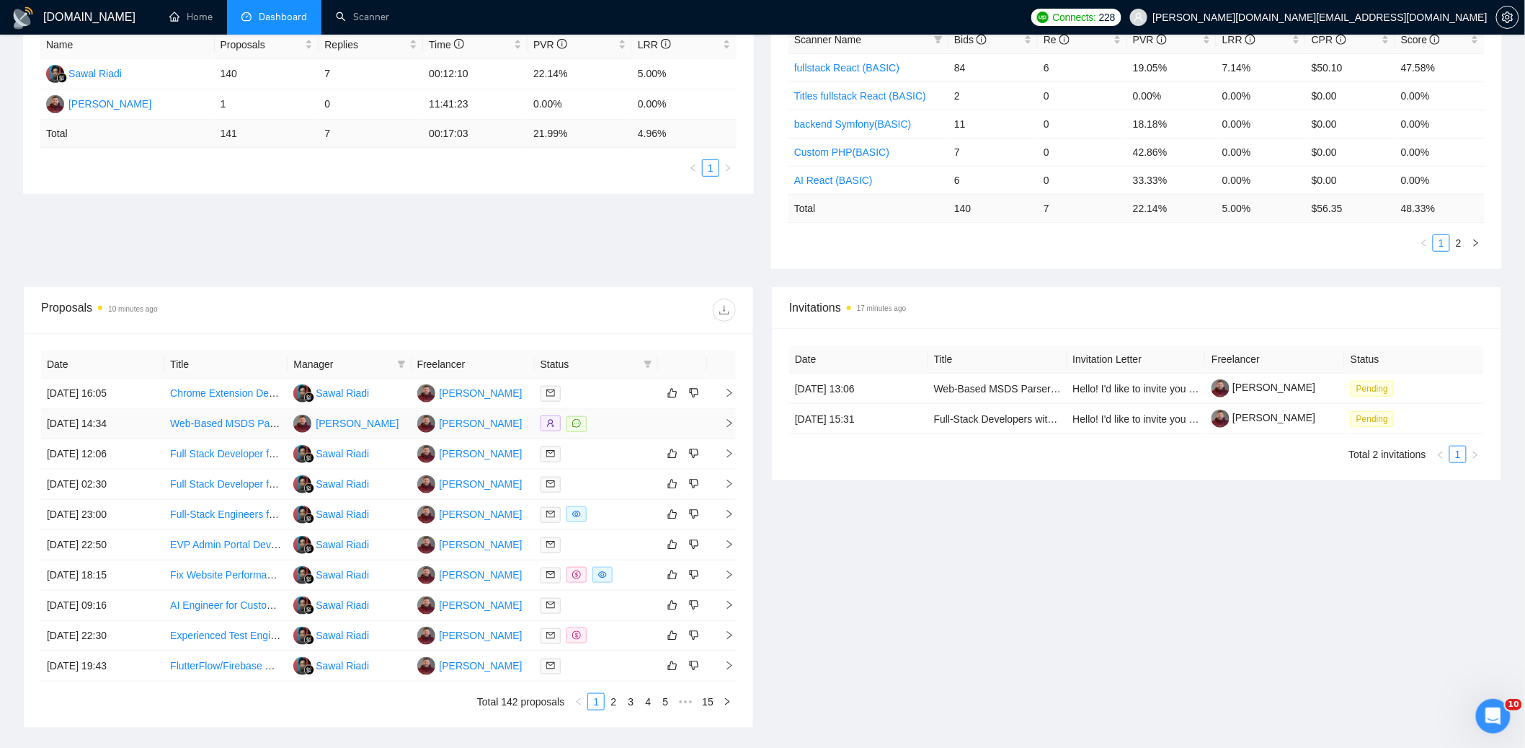 The width and height of the screenshot is (1525, 748). I want to click on td: 7.14%, so click(1262, 67).